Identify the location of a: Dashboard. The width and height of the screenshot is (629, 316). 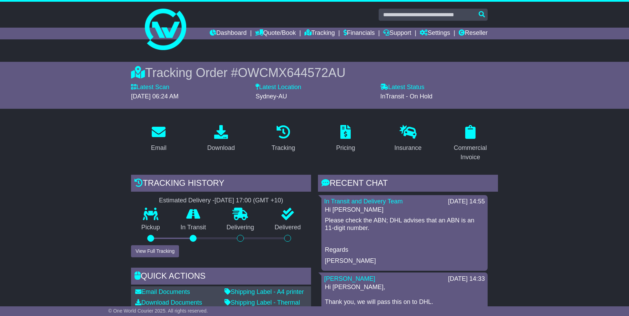
(228, 33).